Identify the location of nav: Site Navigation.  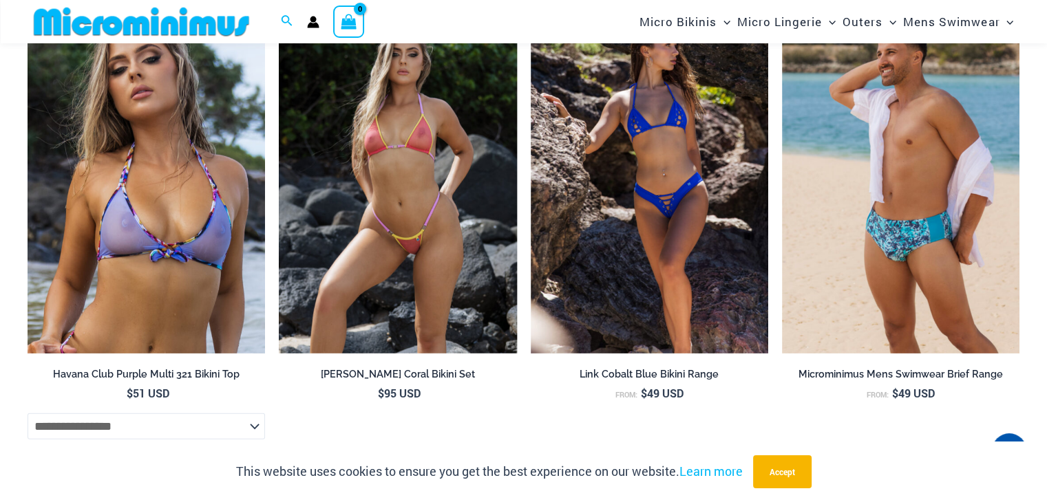
(826, 21).